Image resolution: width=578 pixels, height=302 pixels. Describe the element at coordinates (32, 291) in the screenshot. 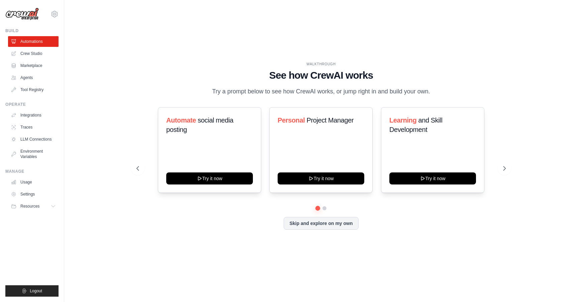

I see `button: Logout` at that location.